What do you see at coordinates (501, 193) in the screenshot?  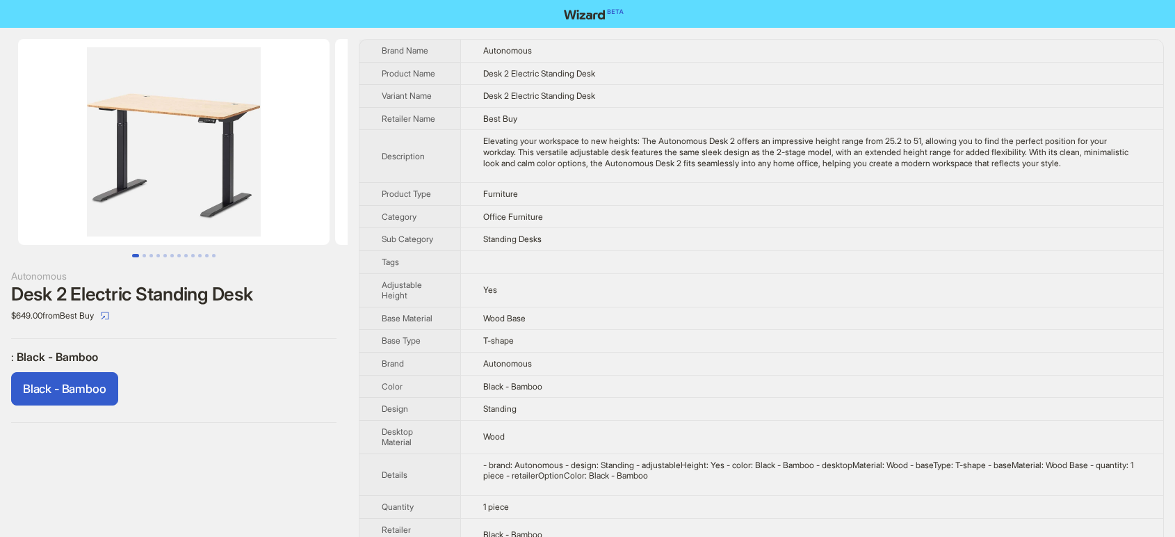 I see `span: Furniture` at bounding box center [501, 193].